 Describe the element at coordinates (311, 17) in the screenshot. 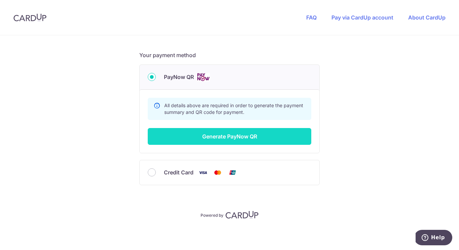

I see `a: FAQ` at that location.